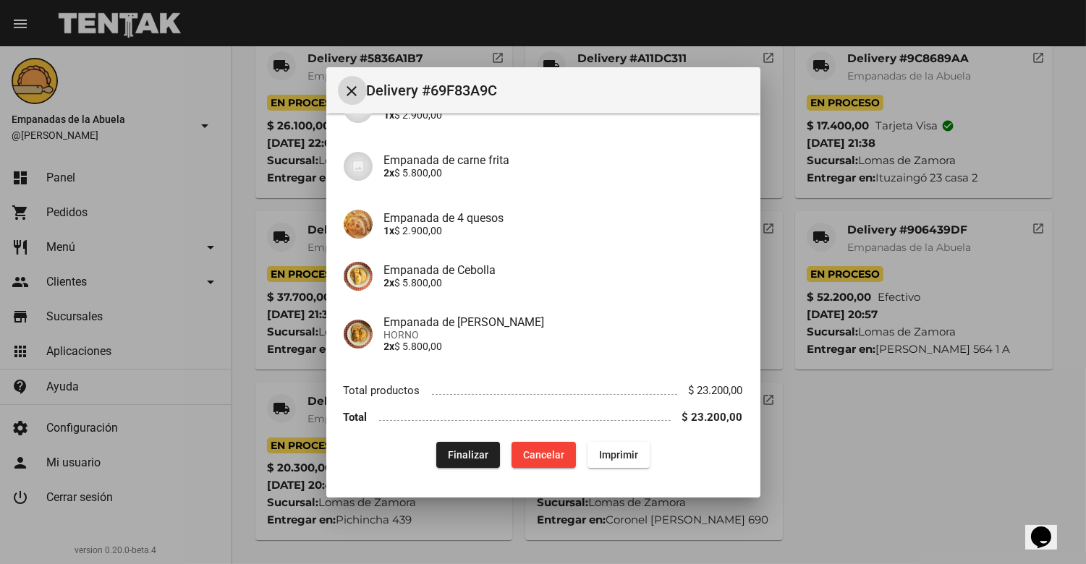 The image size is (1086, 564). I want to click on span: Finalizar, so click(468, 455).